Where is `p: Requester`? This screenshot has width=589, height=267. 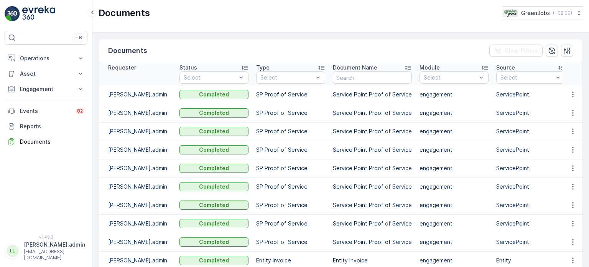 p: Requester is located at coordinates (122, 68).